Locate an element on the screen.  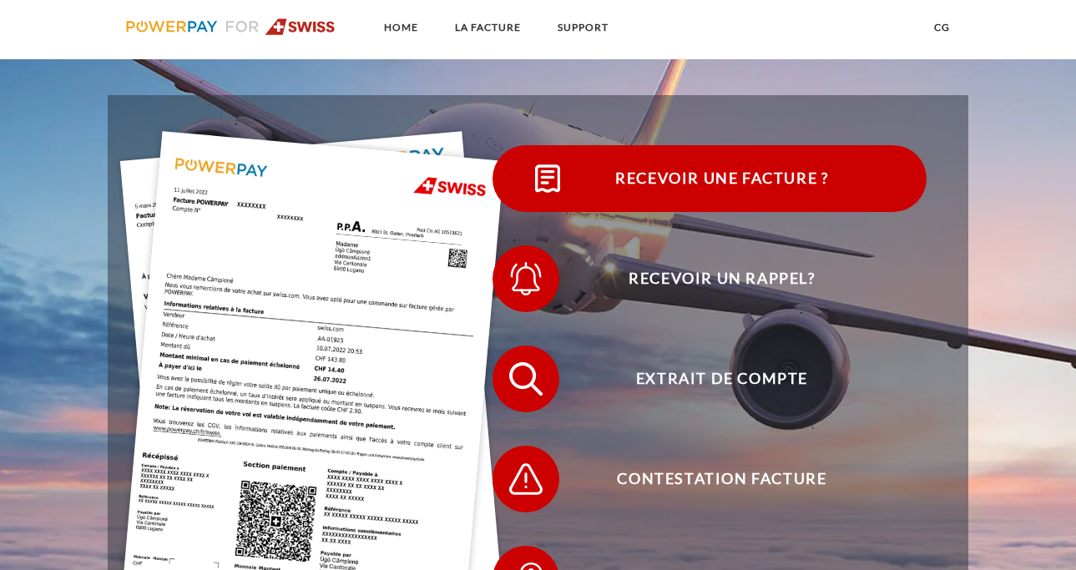
button: Contestation Facture is located at coordinates (710, 479).